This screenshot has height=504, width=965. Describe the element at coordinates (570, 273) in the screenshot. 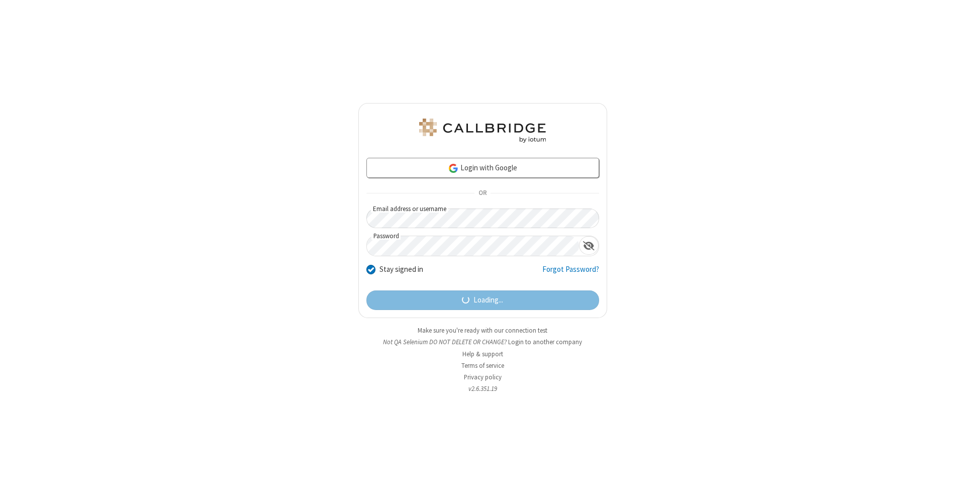

I see `a: Forgot Password?` at that location.